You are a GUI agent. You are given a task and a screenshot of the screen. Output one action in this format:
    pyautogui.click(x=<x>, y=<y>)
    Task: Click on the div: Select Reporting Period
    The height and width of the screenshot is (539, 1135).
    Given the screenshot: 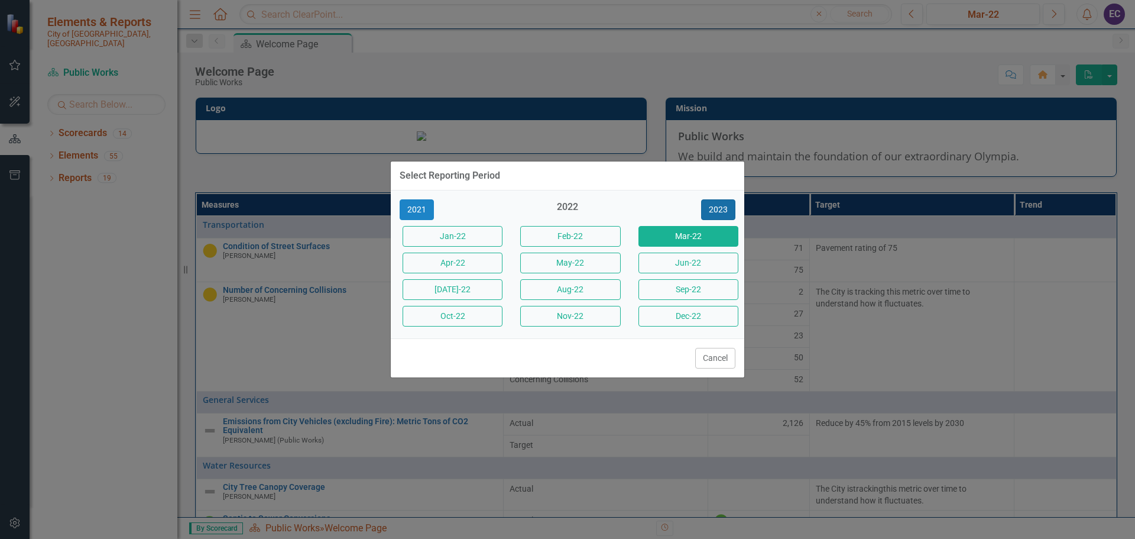 What is the action you would take?
    pyautogui.click(x=450, y=176)
    